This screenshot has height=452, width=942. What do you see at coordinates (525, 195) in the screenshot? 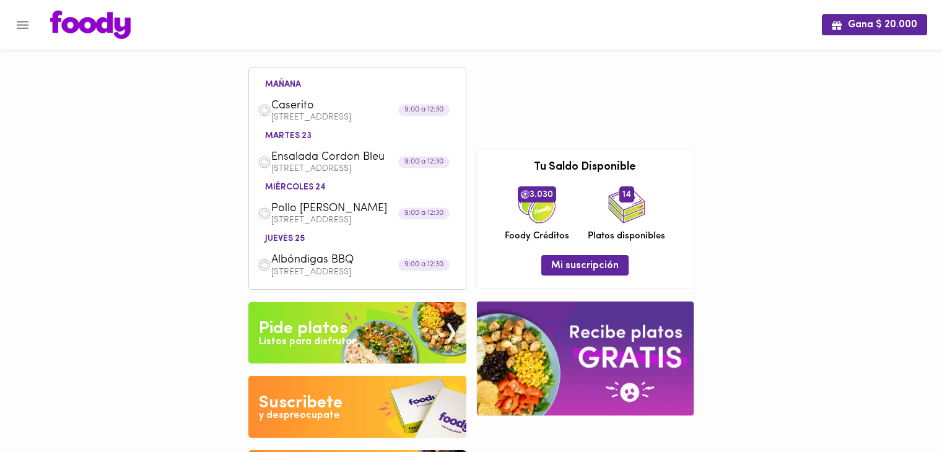
I see `img: foody-creditos.png` at bounding box center [525, 195].